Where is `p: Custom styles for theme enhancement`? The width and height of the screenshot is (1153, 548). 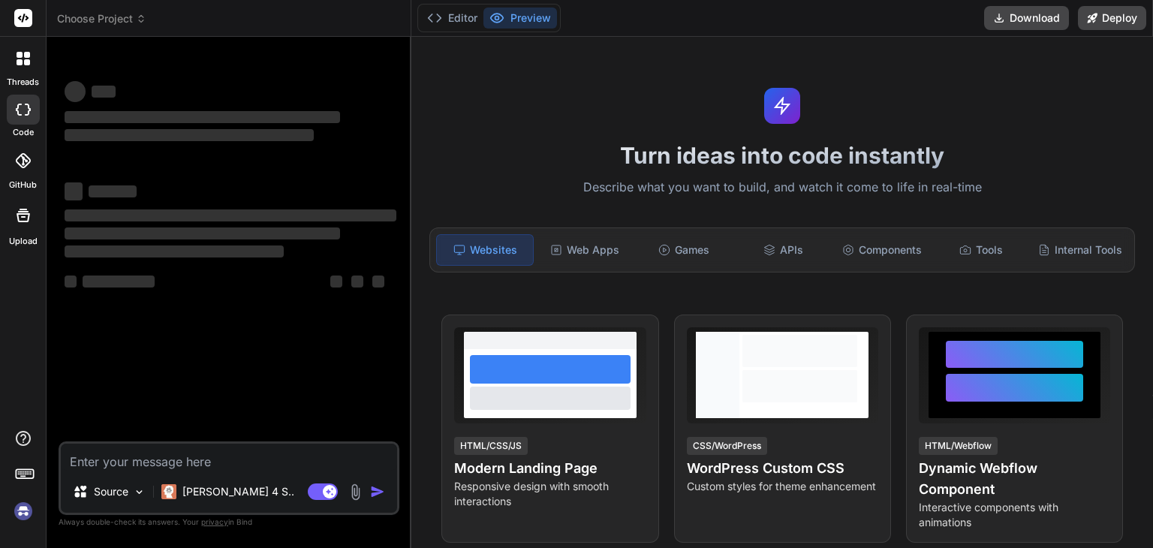
p: Custom styles for theme enhancement is located at coordinates (782, 486).